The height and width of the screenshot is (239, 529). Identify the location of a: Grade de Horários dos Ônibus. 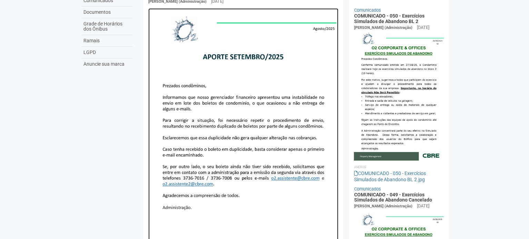
(107, 27).